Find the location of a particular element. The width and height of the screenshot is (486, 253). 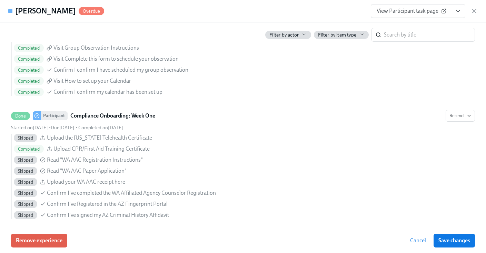

a: View Participant task page is located at coordinates (411, 11).